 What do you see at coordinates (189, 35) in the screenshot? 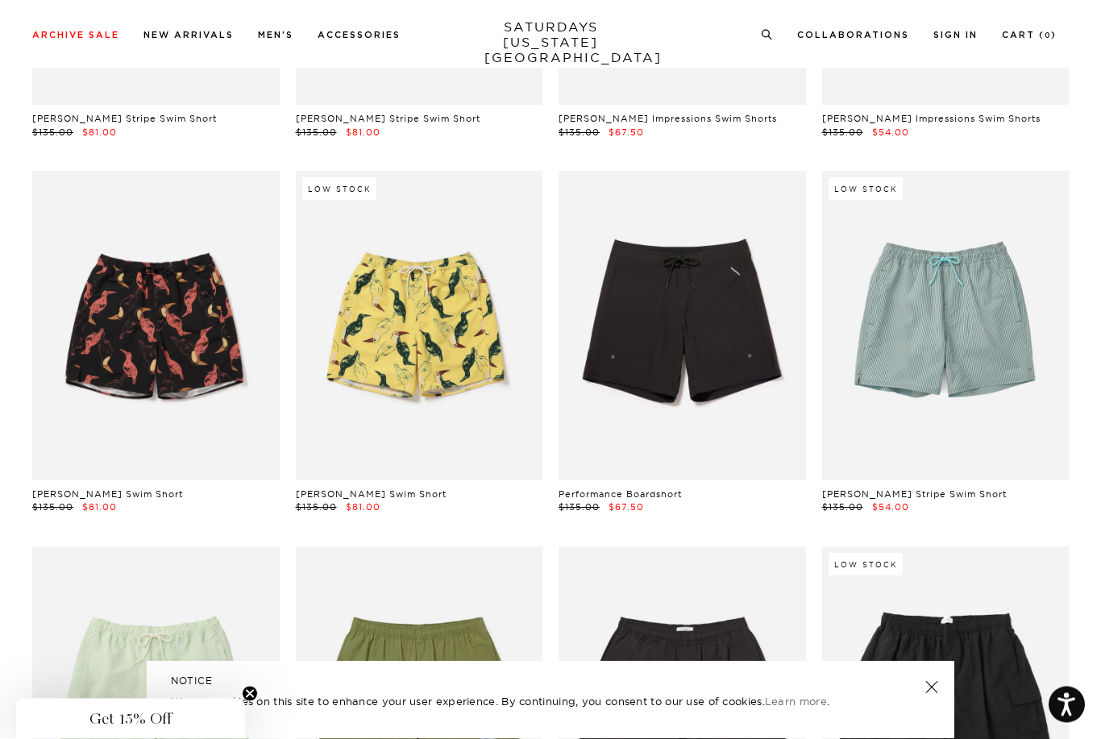
I see `a: New Arrivals` at bounding box center [189, 35].